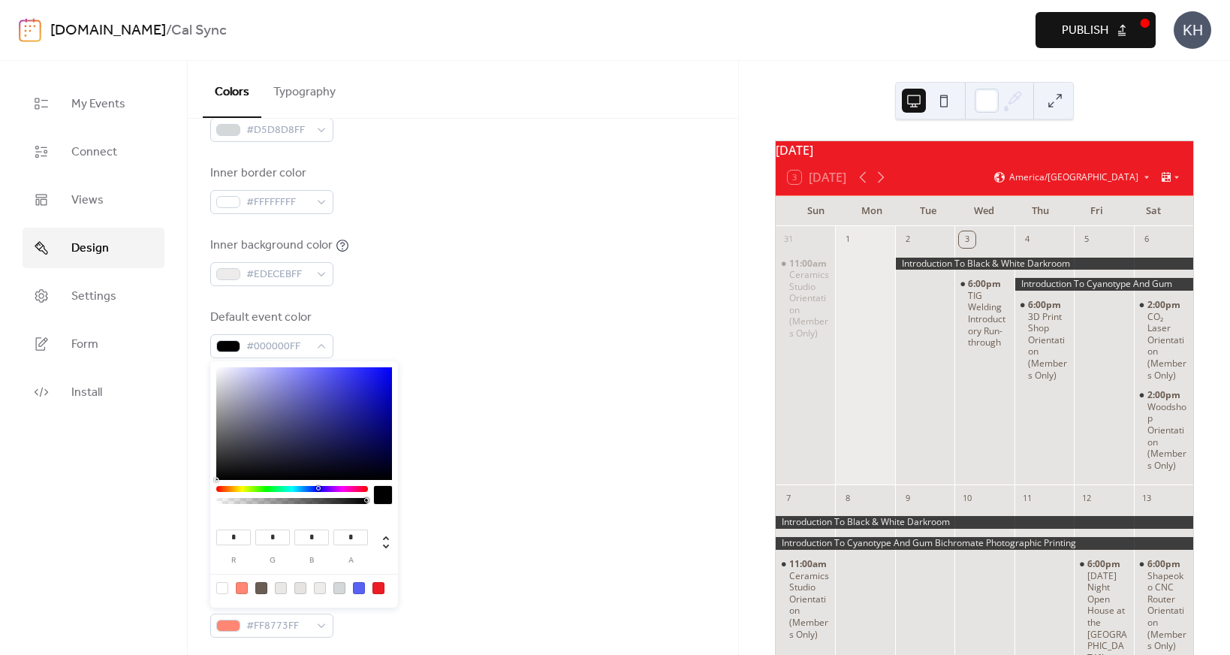 The image size is (1230, 655). What do you see at coordinates (1096, 30) in the screenshot?
I see `button: Publish` at bounding box center [1096, 30].